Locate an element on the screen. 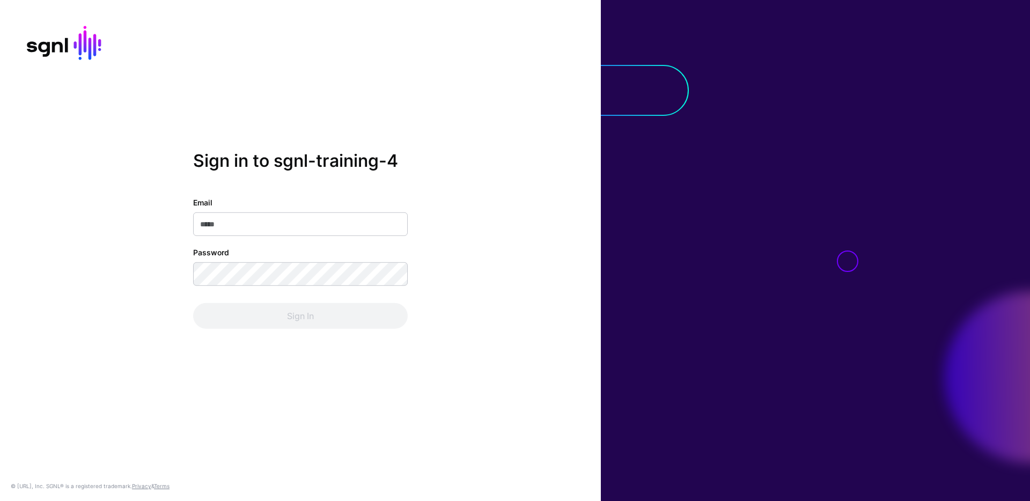  a: Privacy is located at coordinates (142, 486).